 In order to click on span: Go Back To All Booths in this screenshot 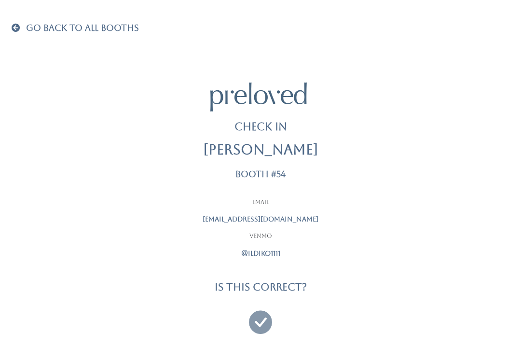, I will do `click(83, 28)`.